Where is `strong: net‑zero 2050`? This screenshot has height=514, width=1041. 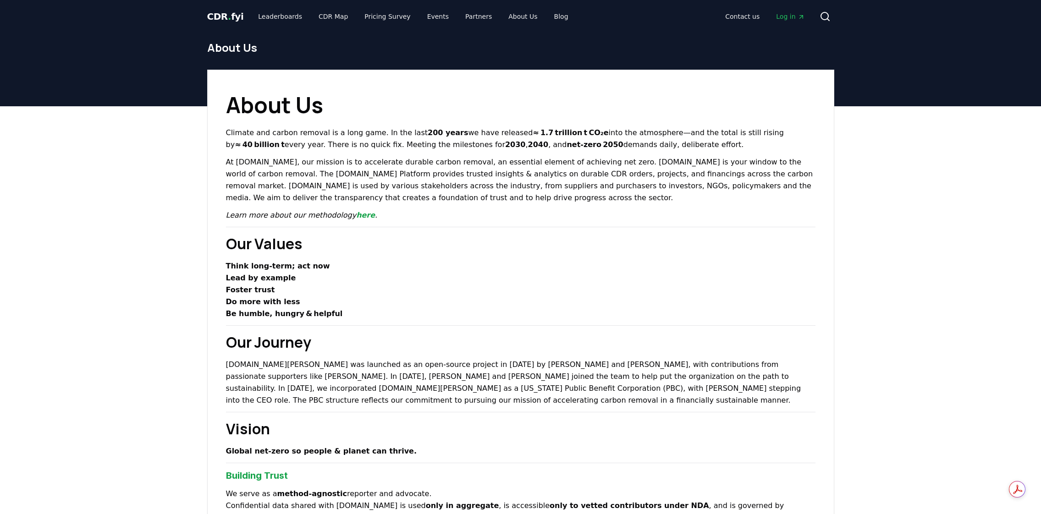
strong: net‑zero 2050 is located at coordinates (595, 144).